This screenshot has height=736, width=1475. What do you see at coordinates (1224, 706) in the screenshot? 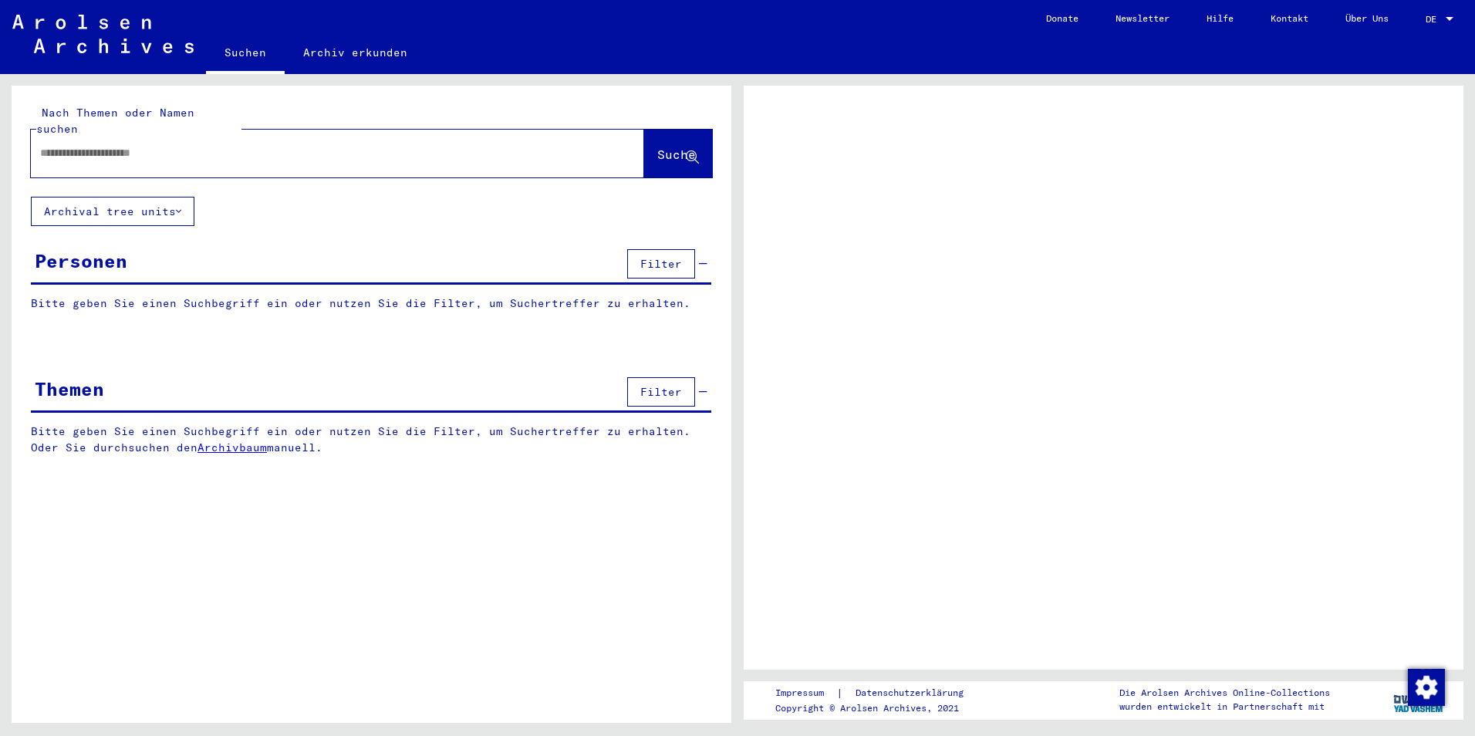
I see `p: wurden entwickelt in Partnerschaft mit` at bounding box center [1224, 706].